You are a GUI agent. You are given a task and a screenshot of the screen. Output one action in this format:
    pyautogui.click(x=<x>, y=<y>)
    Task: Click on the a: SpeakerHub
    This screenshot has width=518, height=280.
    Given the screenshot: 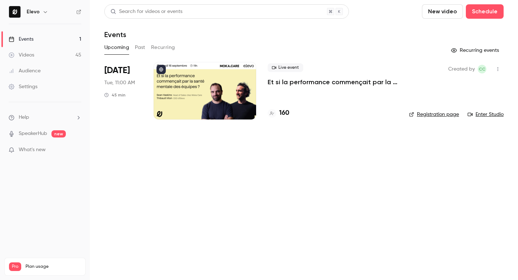 What is the action you would take?
    pyautogui.click(x=33, y=133)
    